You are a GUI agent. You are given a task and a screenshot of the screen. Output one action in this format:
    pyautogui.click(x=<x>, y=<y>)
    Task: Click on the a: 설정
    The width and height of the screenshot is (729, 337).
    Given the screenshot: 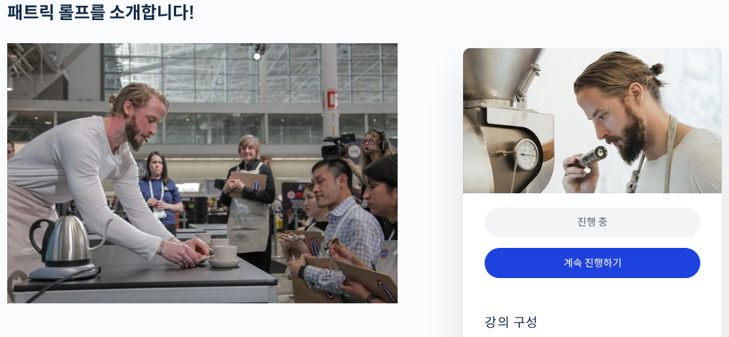 What is the action you would take?
    pyautogui.click(x=231, y=236)
    